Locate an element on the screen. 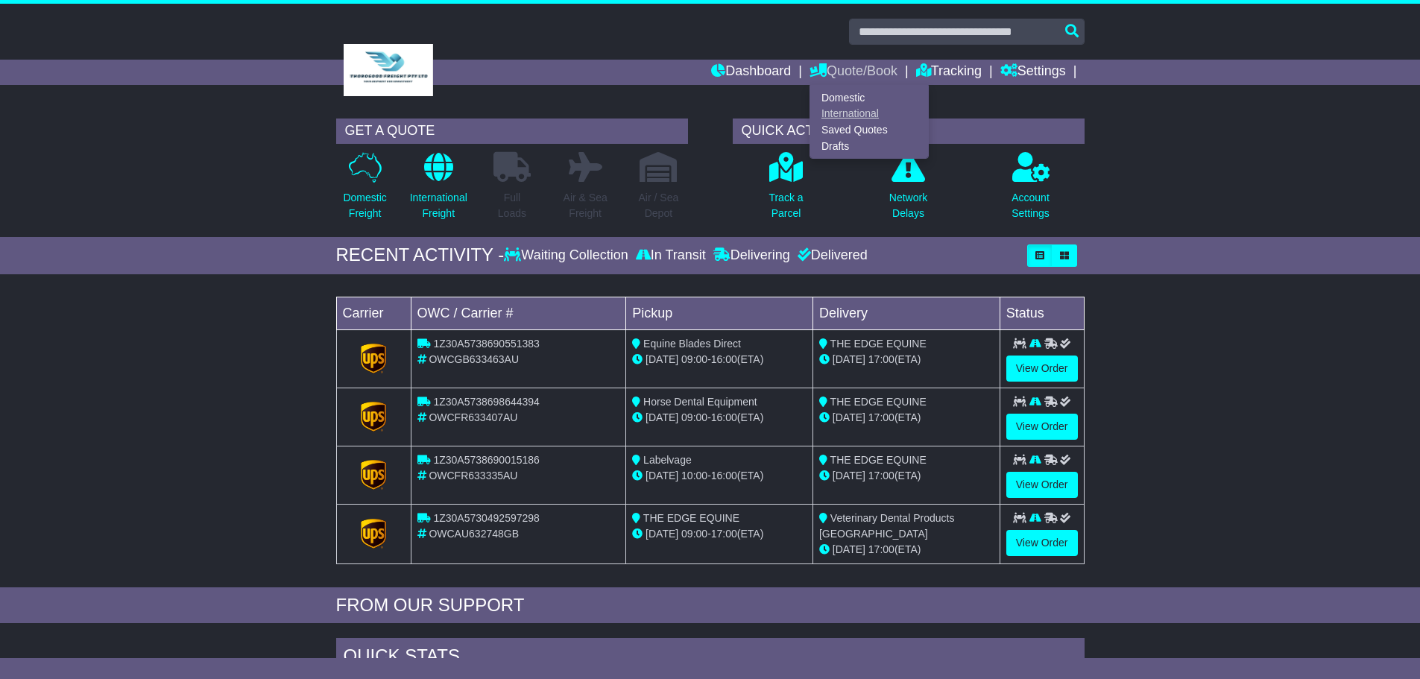 The width and height of the screenshot is (1420, 679). span: 1Z30A5738690551383 is located at coordinates (486, 344).